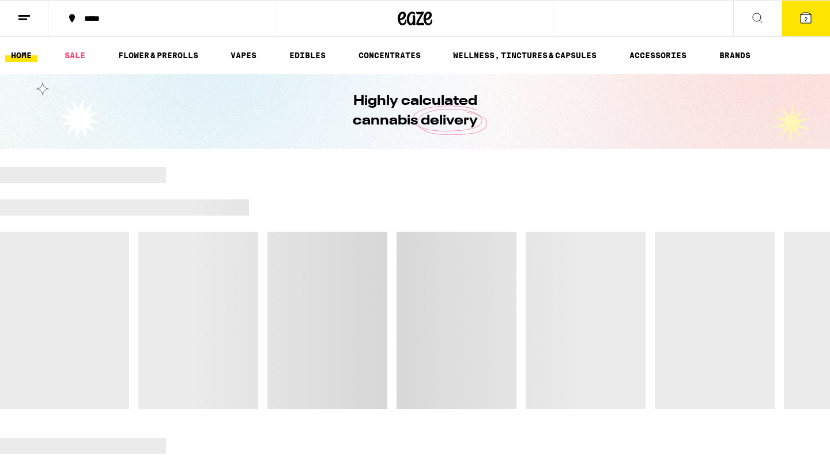 The image size is (830, 468). I want to click on a: CONCENTRATES, so click(390, 55).